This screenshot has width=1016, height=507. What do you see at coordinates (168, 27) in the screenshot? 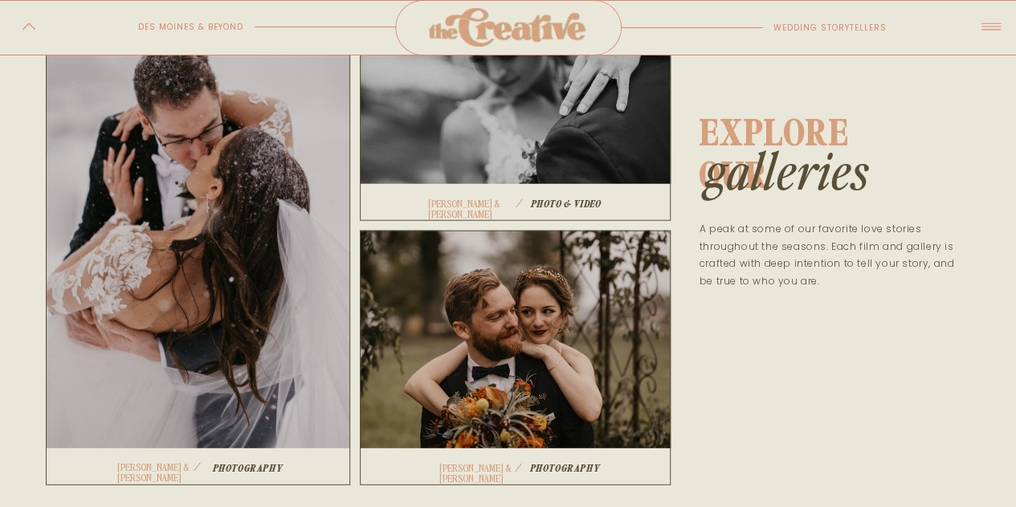
I see `p: des moines & beyond` at bounding box center [168, 27].